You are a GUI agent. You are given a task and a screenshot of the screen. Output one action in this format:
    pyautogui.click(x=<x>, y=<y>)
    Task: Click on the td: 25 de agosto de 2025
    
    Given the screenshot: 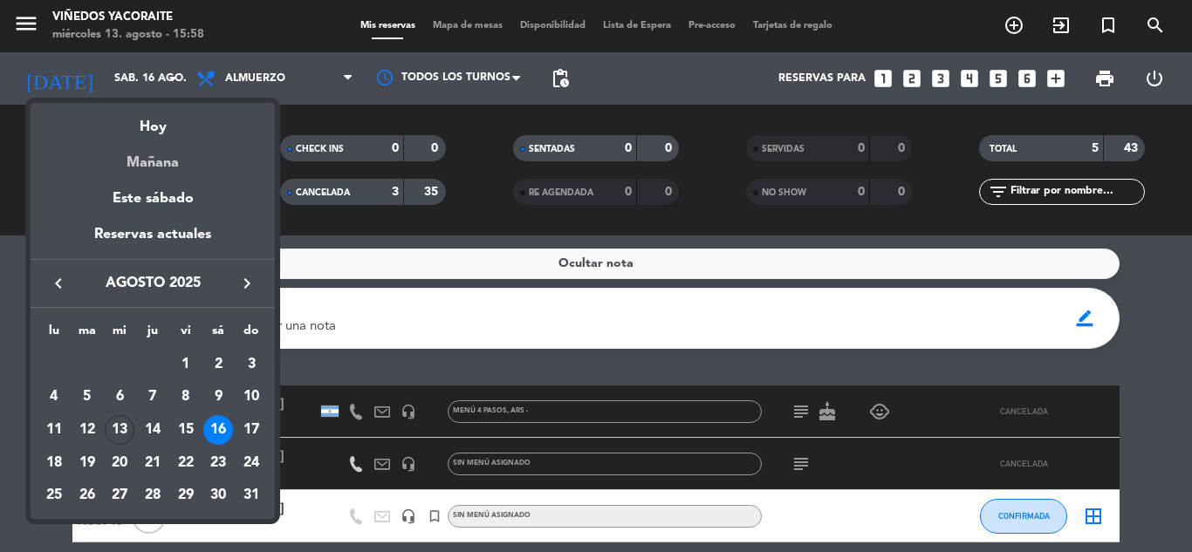 What is the action you would take?
    pyautogui.click(x=54, y=496)
    